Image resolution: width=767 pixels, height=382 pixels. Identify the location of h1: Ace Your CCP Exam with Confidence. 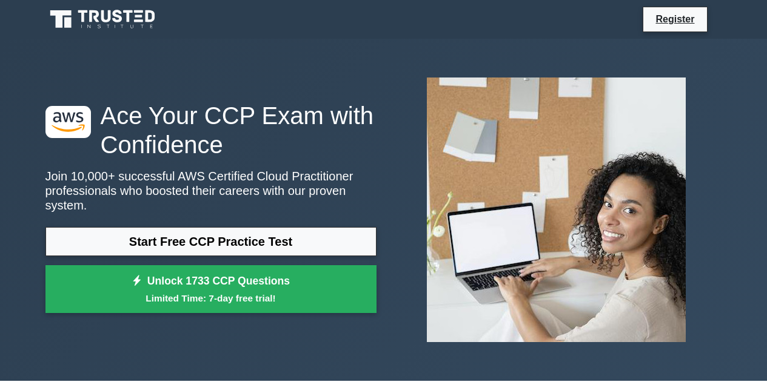
(211, 130).